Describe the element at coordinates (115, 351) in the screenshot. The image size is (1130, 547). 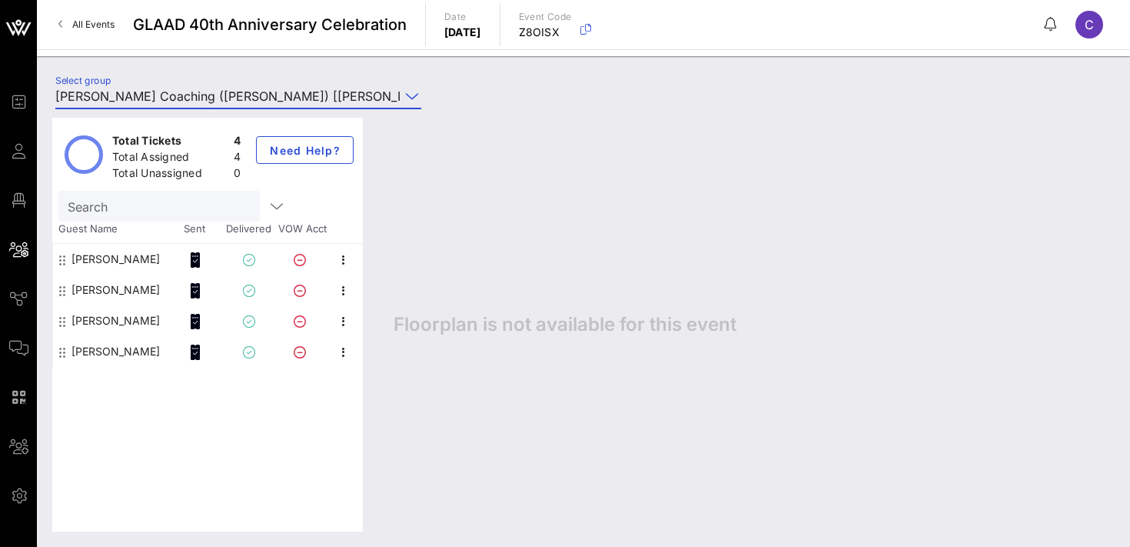
I see `div: Mark Silverman` at that location.